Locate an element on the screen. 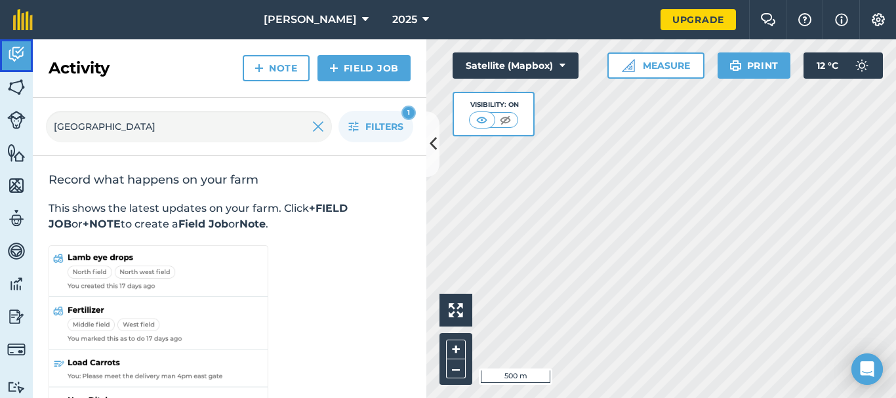 This screenshot has width=896, height=398. span: 2025 is located at coordinates (405, 20).